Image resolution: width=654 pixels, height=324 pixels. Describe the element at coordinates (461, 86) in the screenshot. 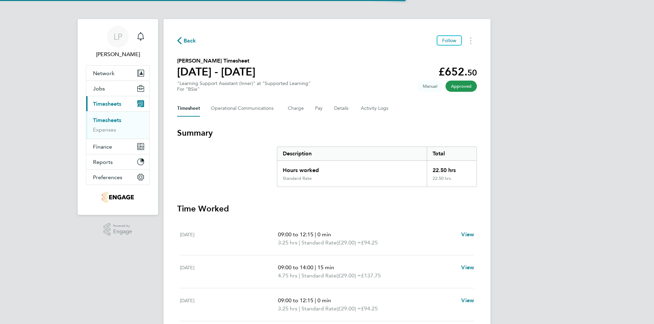

I see `span: This timesheet has been approved.` at that location.